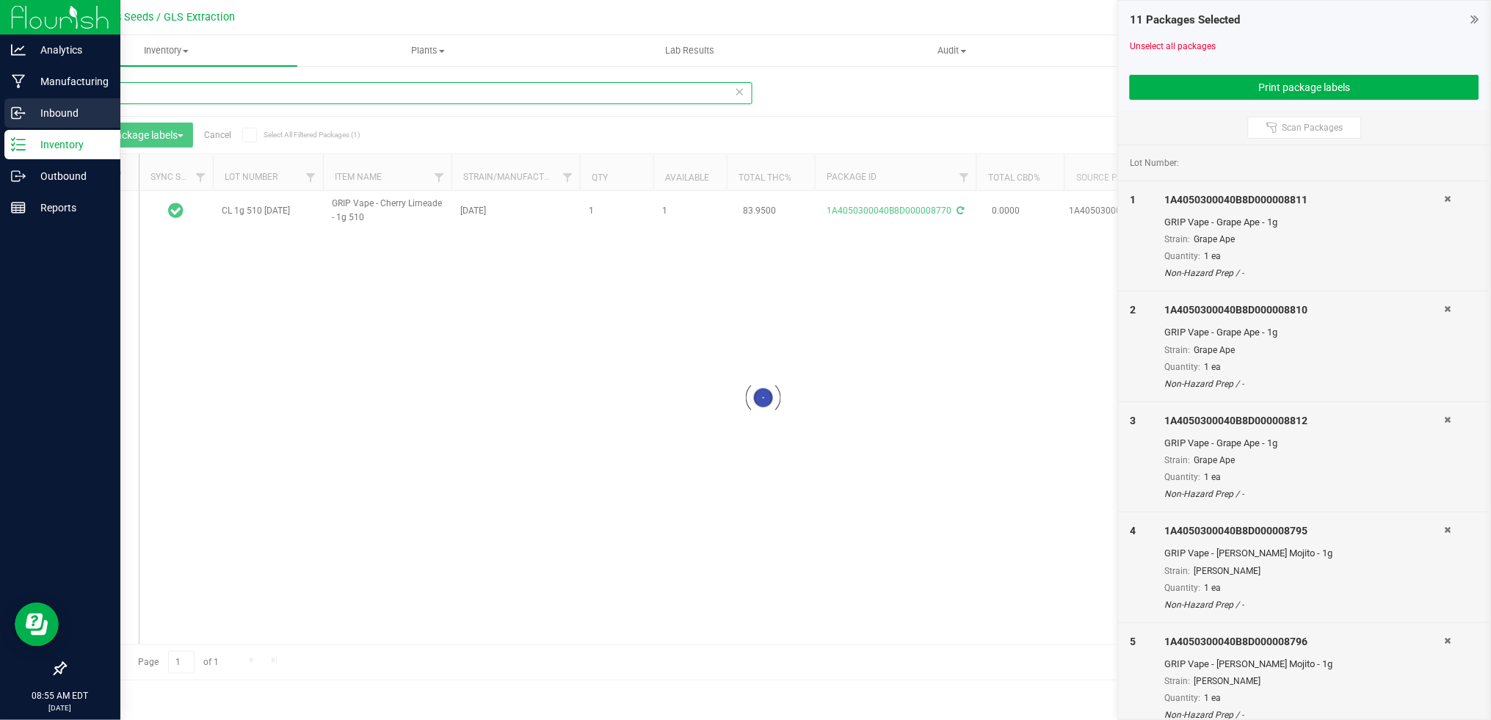 This screenshot has height=720, width=1491. What do you see at coordinates (1304, 531) in the screenshot?
I see `div: 1A4050300040B8D000008795` at bounding box center [1304, 531].